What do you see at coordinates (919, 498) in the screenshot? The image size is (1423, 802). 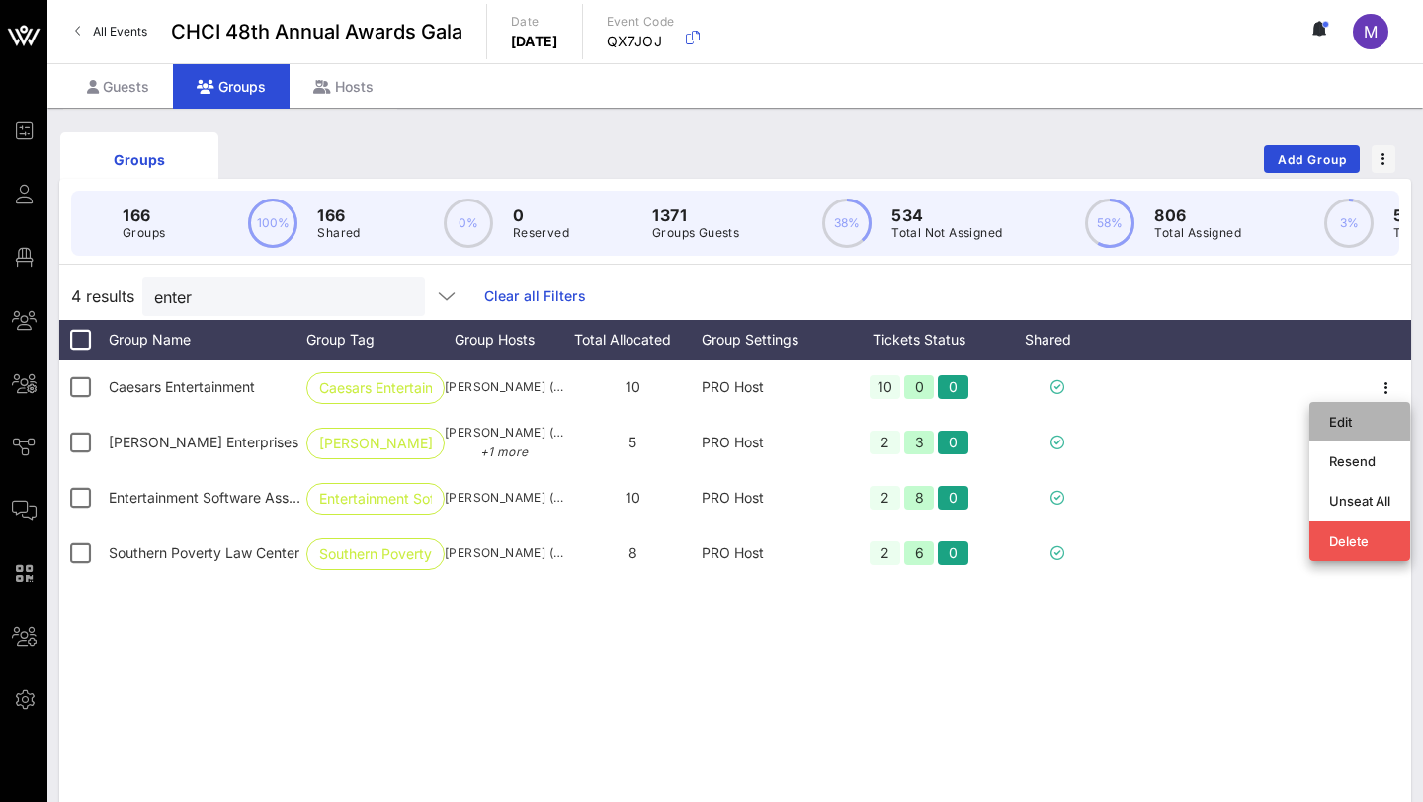 I see `div: 8` at bounding box center [919, 498].